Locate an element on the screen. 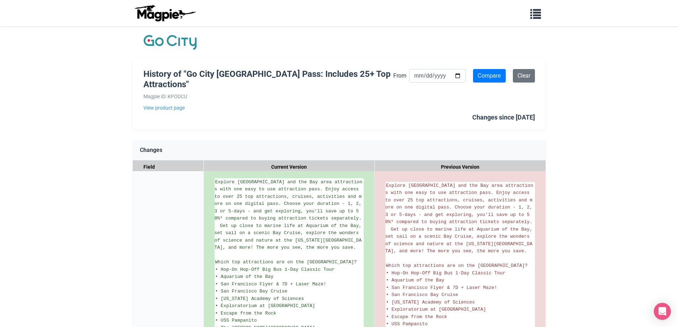 Image resolution: width=678 pixels, height=327 pixels. div: Magpie ID: KPODCU is located at coordinates (268, 96).